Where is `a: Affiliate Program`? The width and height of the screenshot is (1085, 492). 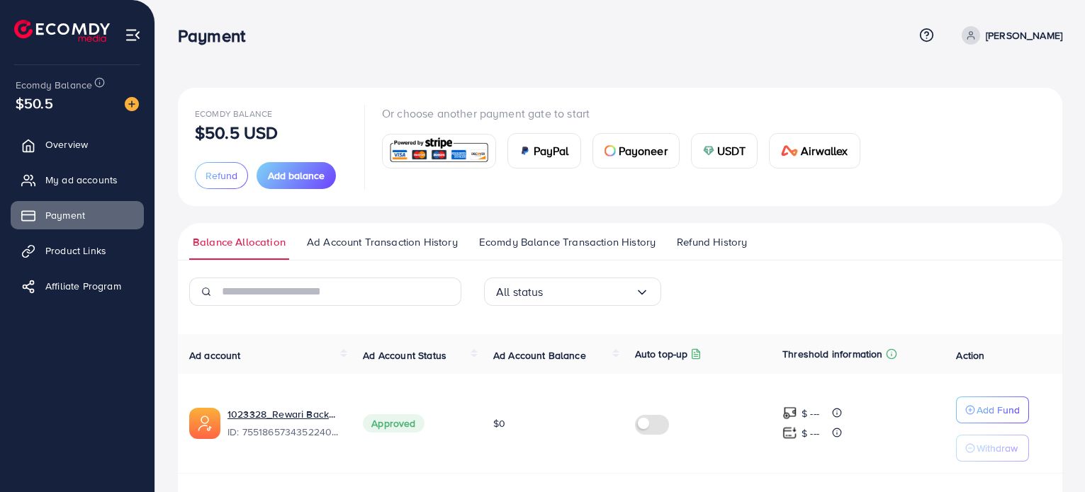 a: Affiliate Program is located at coordinates (77, 286).